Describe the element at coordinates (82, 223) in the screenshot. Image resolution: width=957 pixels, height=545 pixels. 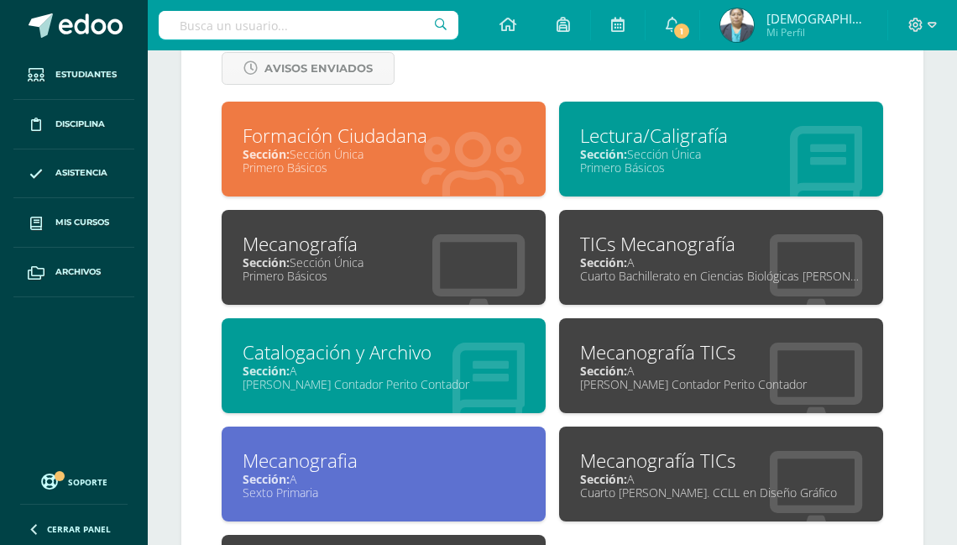
I see `span: Mis cursos` at that location.